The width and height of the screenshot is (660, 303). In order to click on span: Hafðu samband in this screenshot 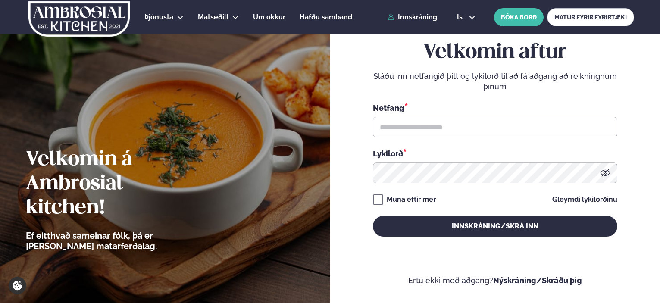, I will do `click(326, 17)`.